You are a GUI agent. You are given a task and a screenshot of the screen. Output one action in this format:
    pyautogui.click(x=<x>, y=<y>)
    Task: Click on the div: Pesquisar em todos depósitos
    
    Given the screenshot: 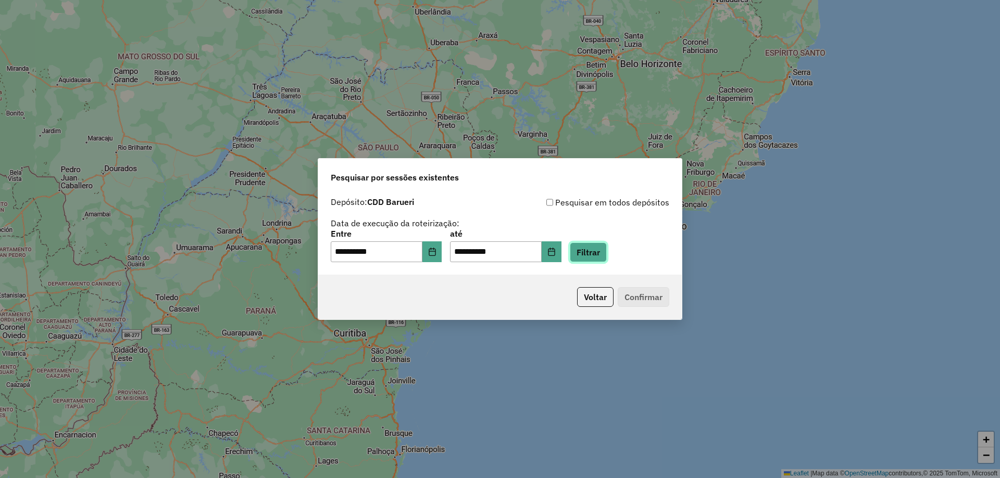 What is the action you would take?
    pyautogui.click(x=584, y=203)
    